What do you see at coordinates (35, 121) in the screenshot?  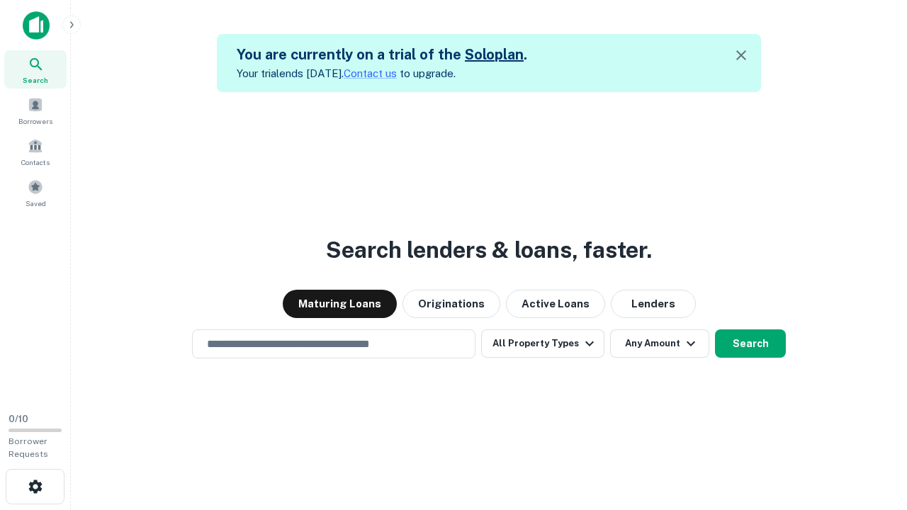 I see `span: Borrowers` at bounding box center [35, 121].